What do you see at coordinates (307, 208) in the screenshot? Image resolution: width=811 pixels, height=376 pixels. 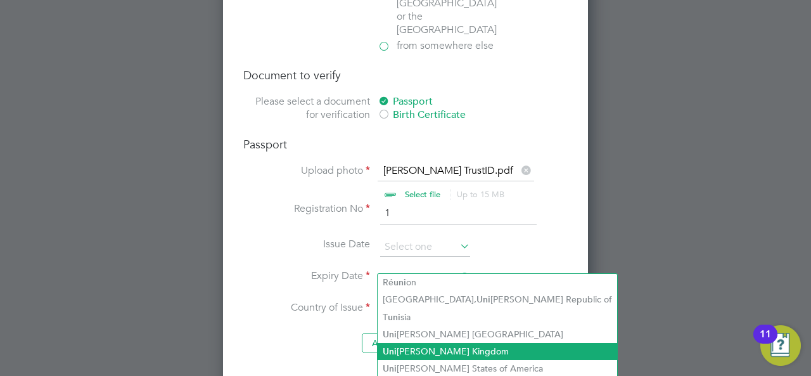 I see `label: Registration No` at bounding box center [307, 208].